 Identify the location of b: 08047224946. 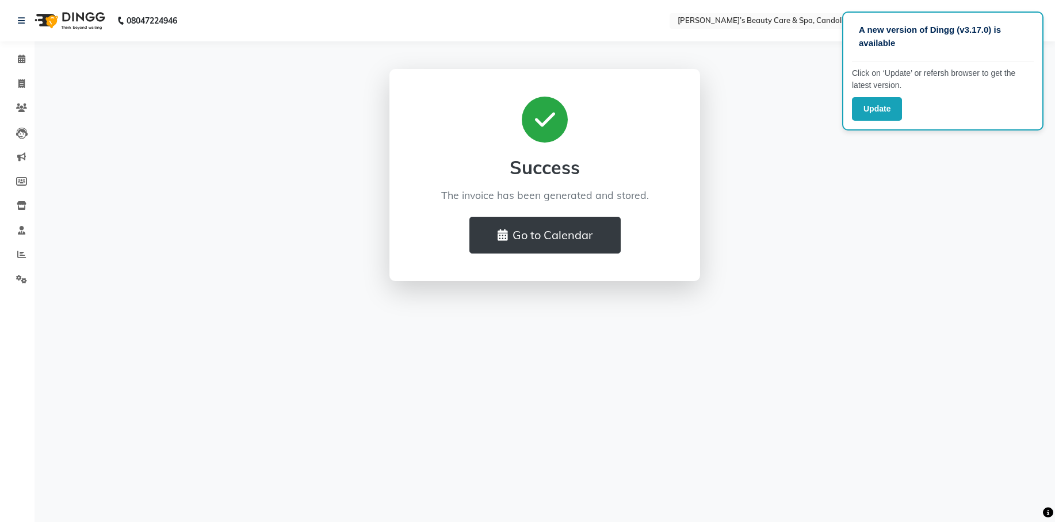
(152, 21).